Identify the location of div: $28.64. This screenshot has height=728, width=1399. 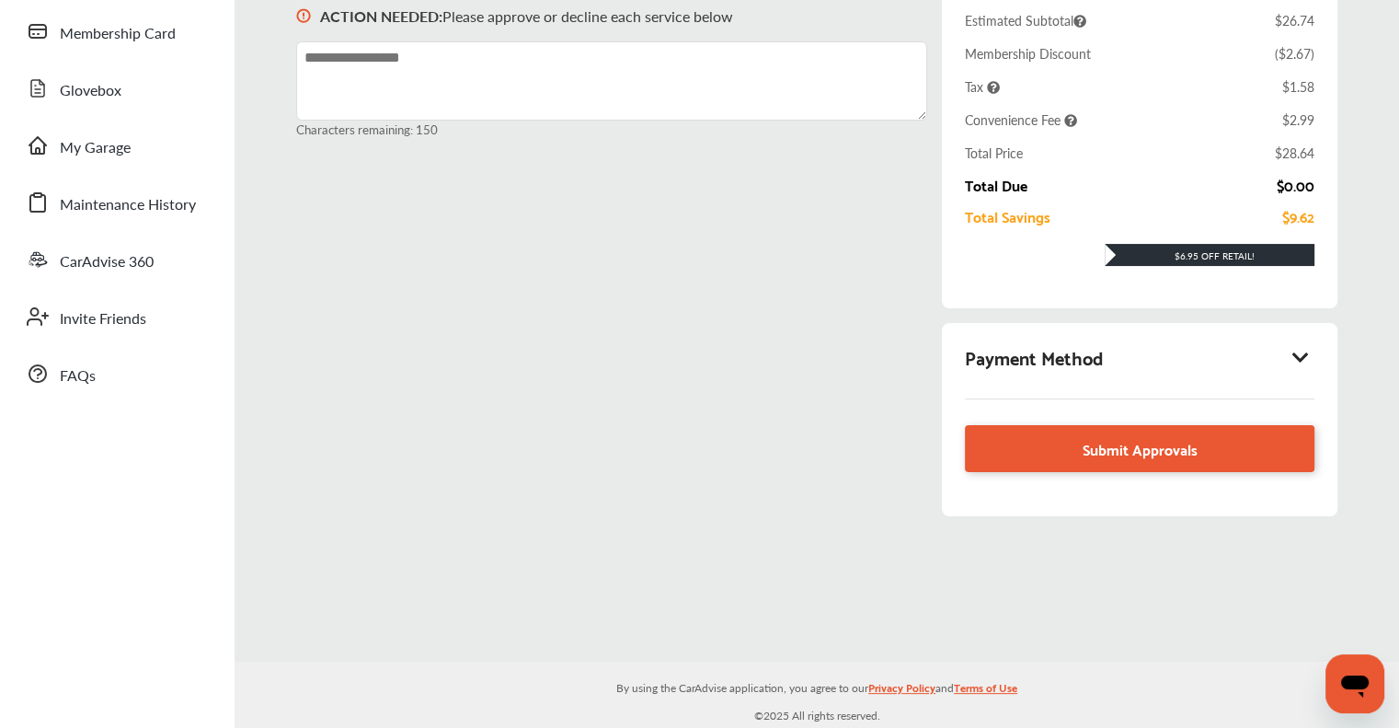
(1294, 153).